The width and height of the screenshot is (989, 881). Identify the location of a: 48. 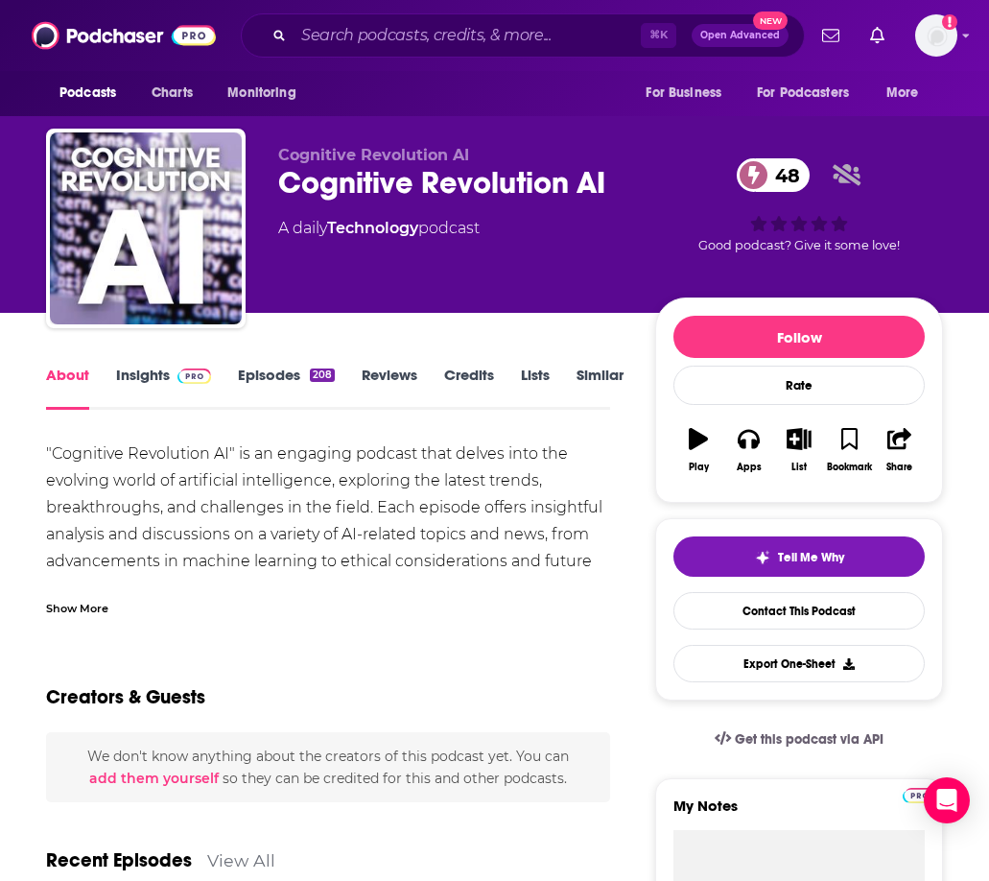
(773, 175).